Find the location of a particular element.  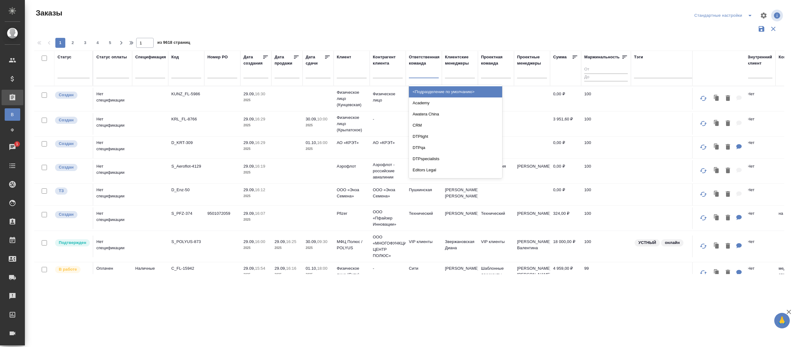

p: Аэрофлот is located at coordinates (351, 167).